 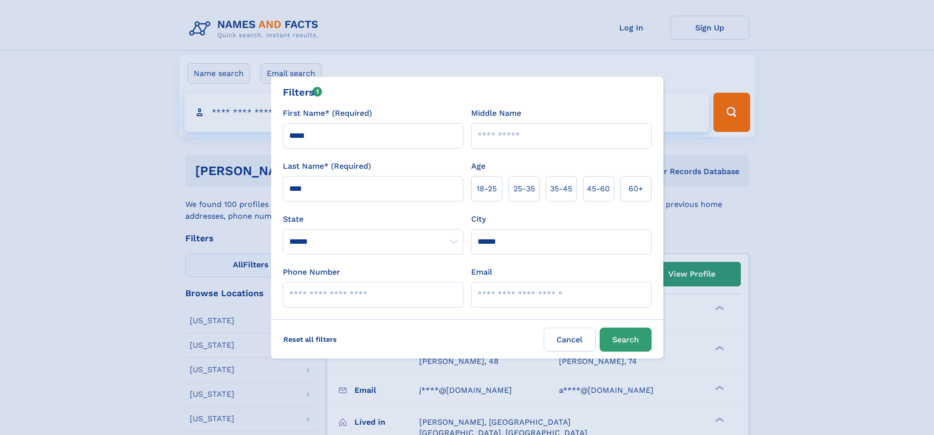 What do you see at coordinates (561, 189) in the screenshot?
I see `span: 35‑45` at bounding box center [561, 189].